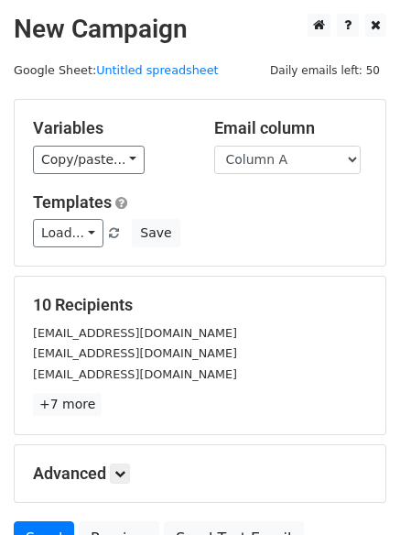  Describe the element at coordinates (325, 70) in the screenshot. I see `a: Daily emails left: 50` at that location.